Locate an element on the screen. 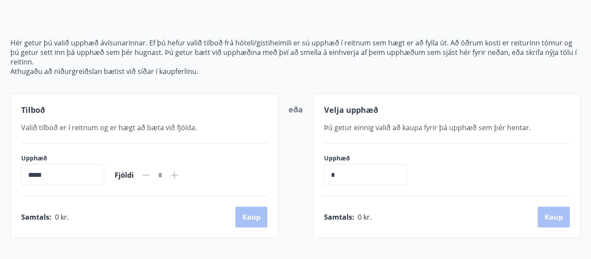 This screenshot has height=259, width=591. span: Þú getur einnig valið að kaupa fyrir þá upphæð sem þér hentar. is located at coordinates (427, 128).